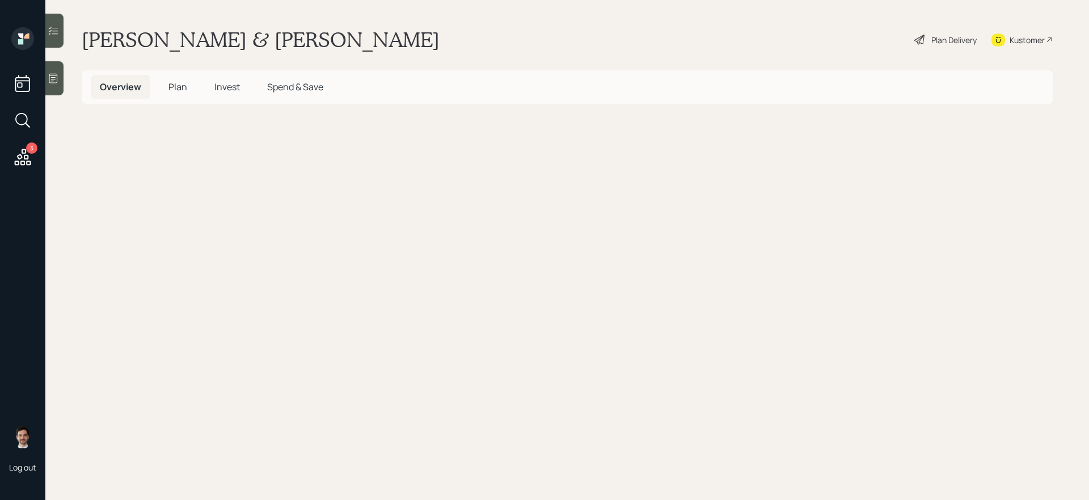  What do you see at coordinates (32, 148) in the screenshot?
I see `div: 3` at bounding box center [32, 148].